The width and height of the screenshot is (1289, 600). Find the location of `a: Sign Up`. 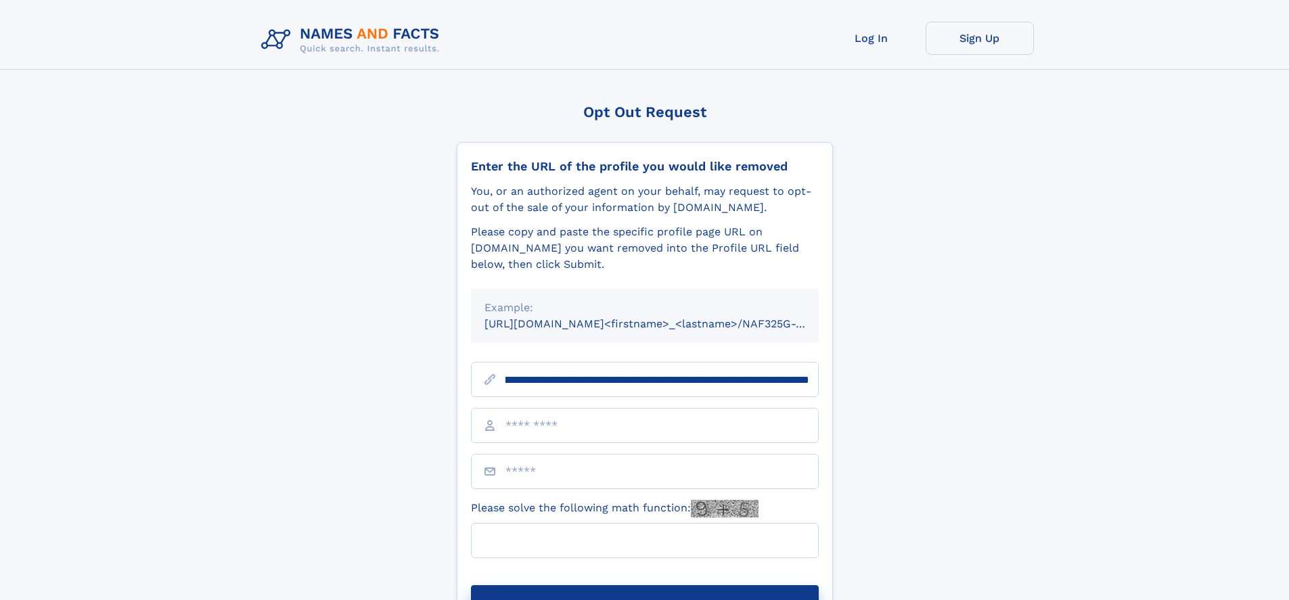

a: Sign Up is located at coordinates (980, 38).